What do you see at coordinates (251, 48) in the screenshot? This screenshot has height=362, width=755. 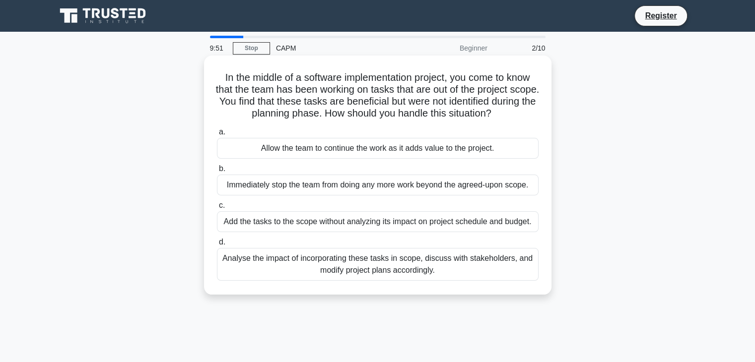 I see `a: Stop` at bounding box center [251, 48].